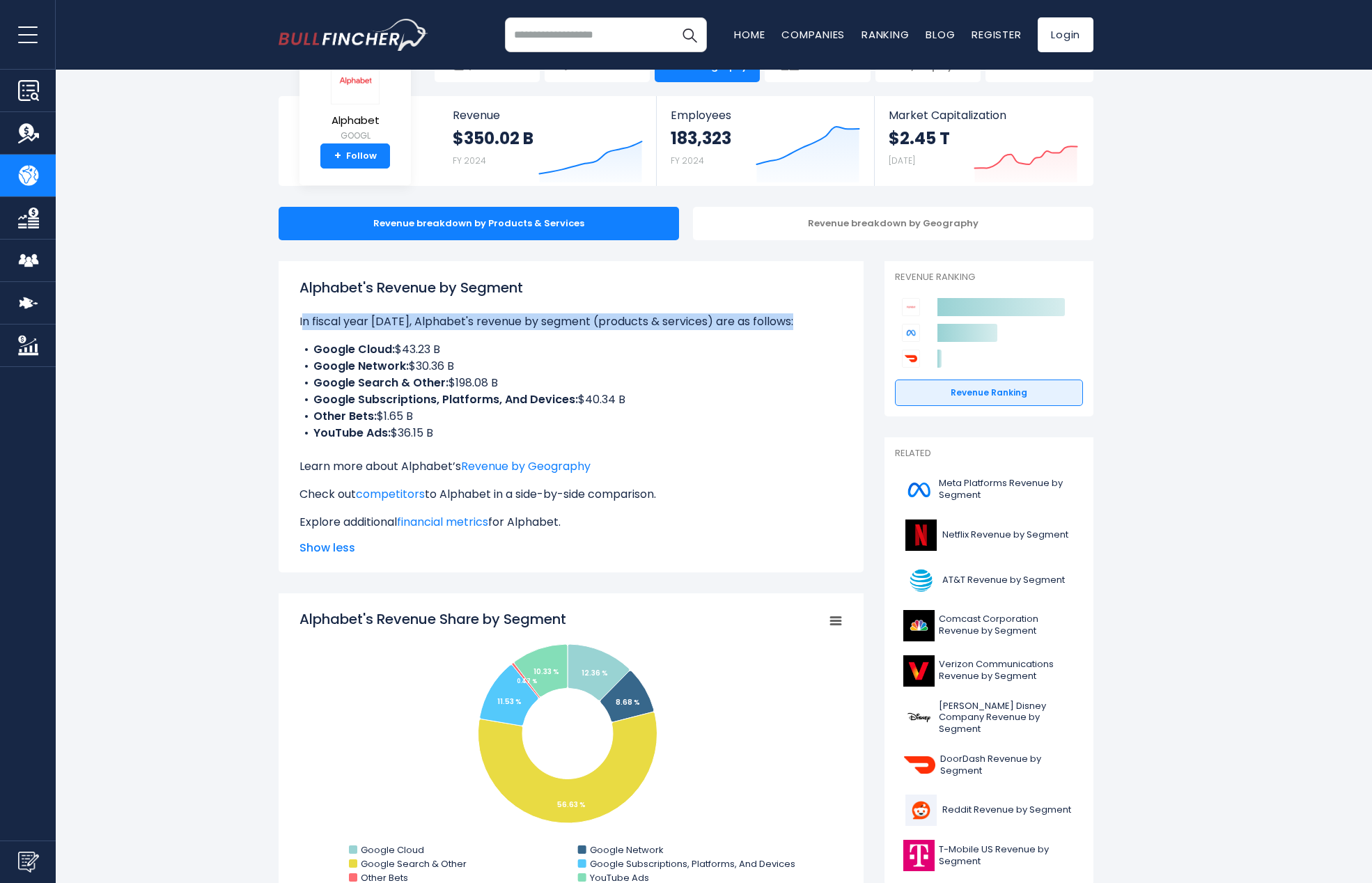 Image resolution: width=1372 pixels, height=883 pixels. I want to click on span: Comcast Corporation Revenue by Segment, so click(1007, 625).